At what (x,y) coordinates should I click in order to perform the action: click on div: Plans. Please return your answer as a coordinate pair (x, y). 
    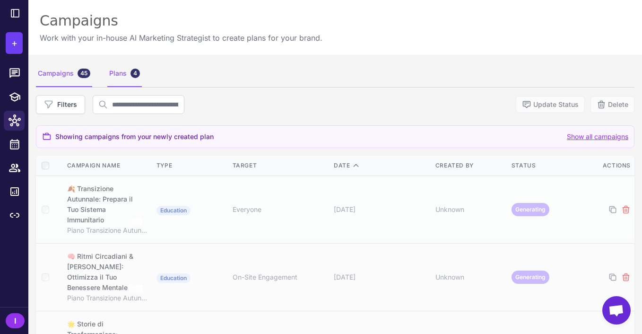
    Looking at the image, I should click on (124, 74).